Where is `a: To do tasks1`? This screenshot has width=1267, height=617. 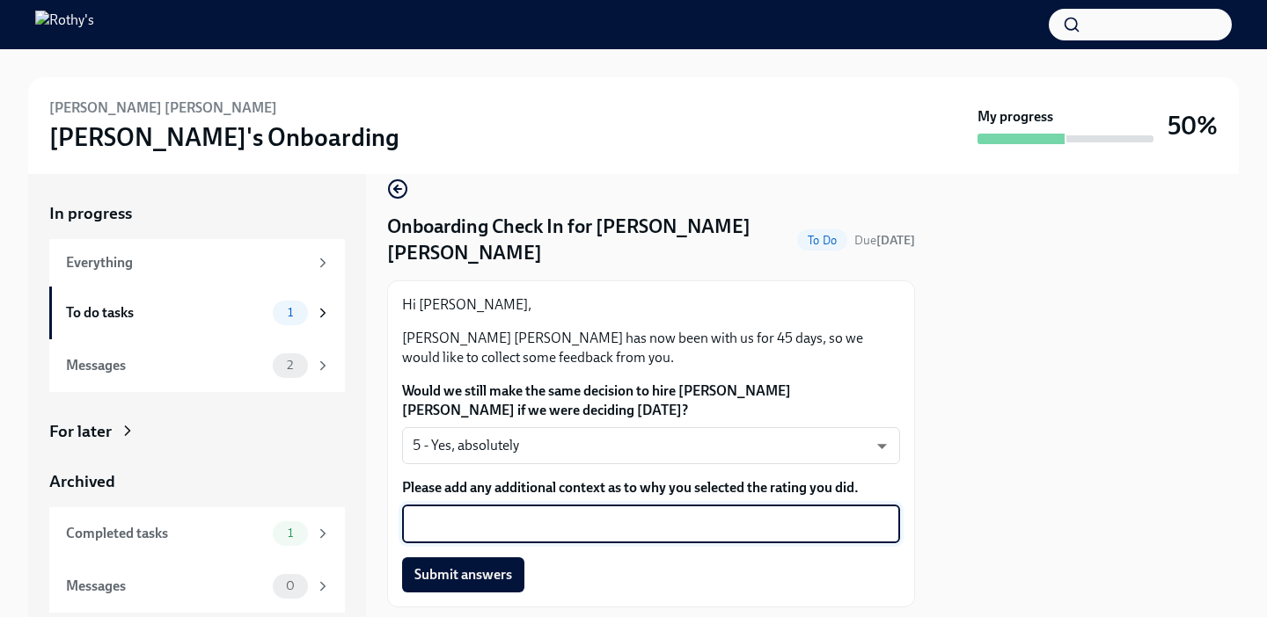 a: To do tasks1 is located at coordinates (197, 313).